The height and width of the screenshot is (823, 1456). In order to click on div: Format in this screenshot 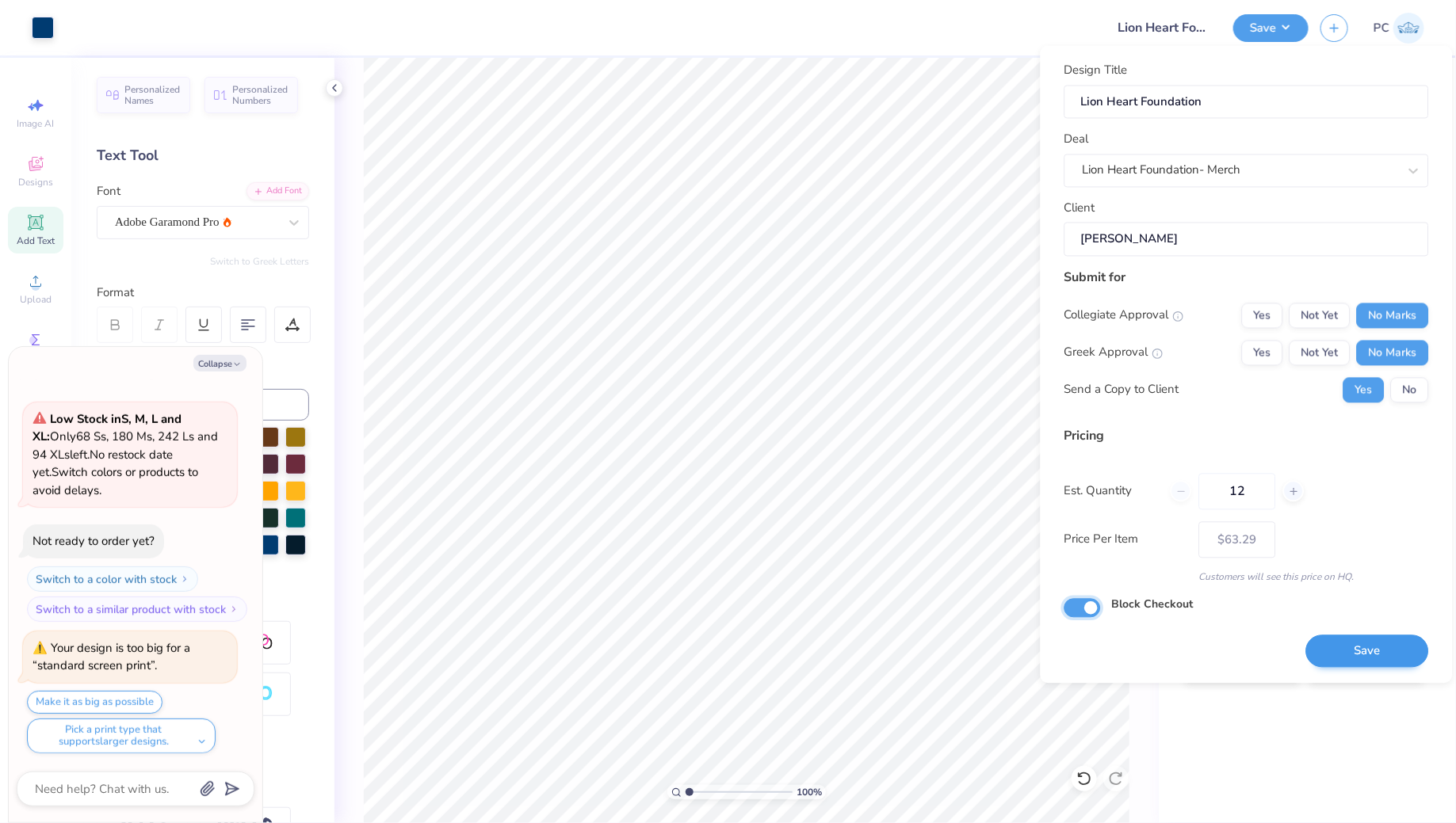, I will do `click(204, 292)`.